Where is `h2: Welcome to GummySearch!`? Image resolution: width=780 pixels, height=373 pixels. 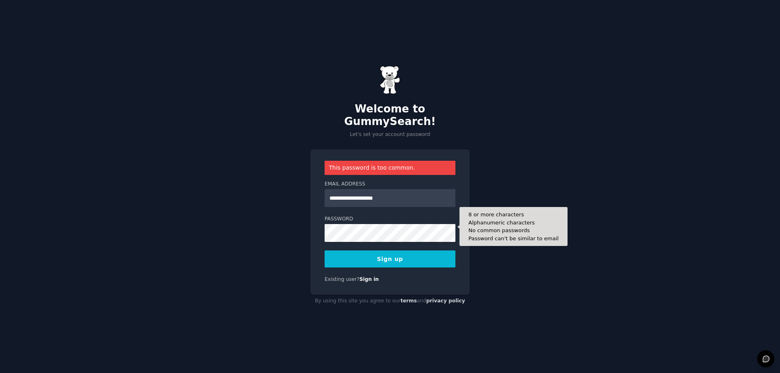 h2: Welcome to GummySearch! is located at coordinates (390, 115).